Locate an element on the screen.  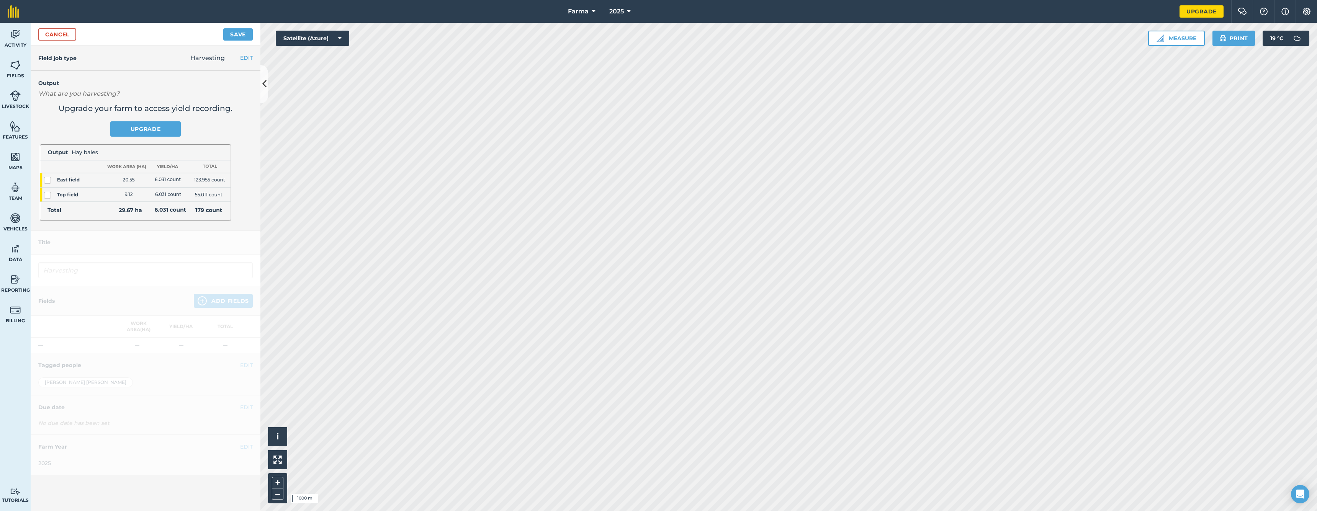
span: 19 ° C is located at coordinates (1277, 38).